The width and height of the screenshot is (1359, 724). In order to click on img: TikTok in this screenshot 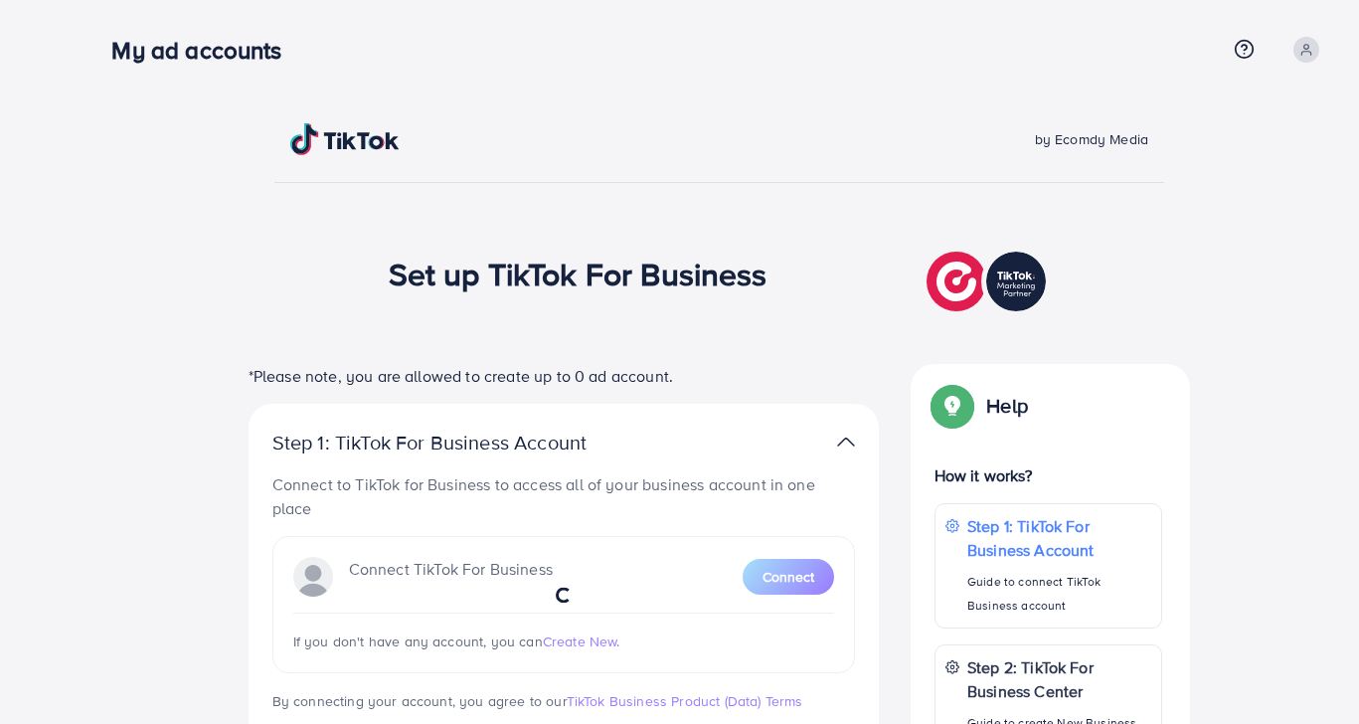, I will do `click(345, 139)`.